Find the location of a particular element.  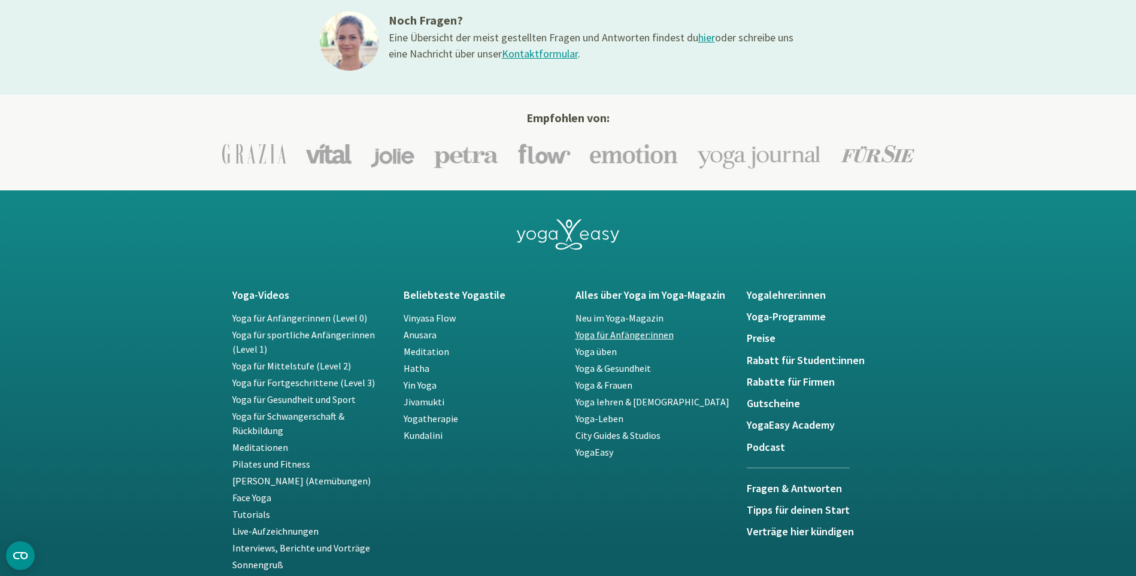

a: Face Yoga is located at coordinates (252, 498).